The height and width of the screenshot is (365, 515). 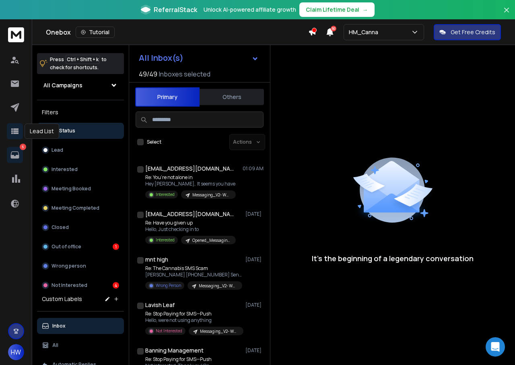 What do you see at coordinates (95, 32) in the screenshot?
I see `button: Tutorial` at bounding box center [95, 32].